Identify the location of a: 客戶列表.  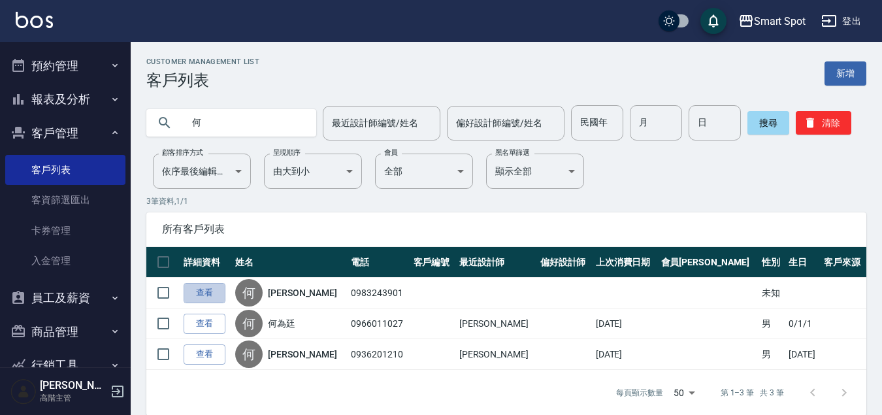
(65, 170).